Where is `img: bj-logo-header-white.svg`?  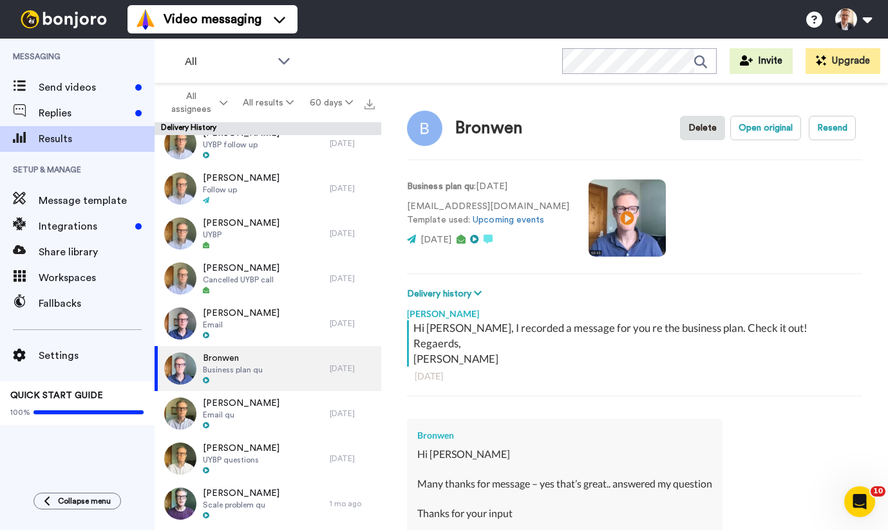 img: bj-logo-header-white.svg is located at coordinates (64, 19).